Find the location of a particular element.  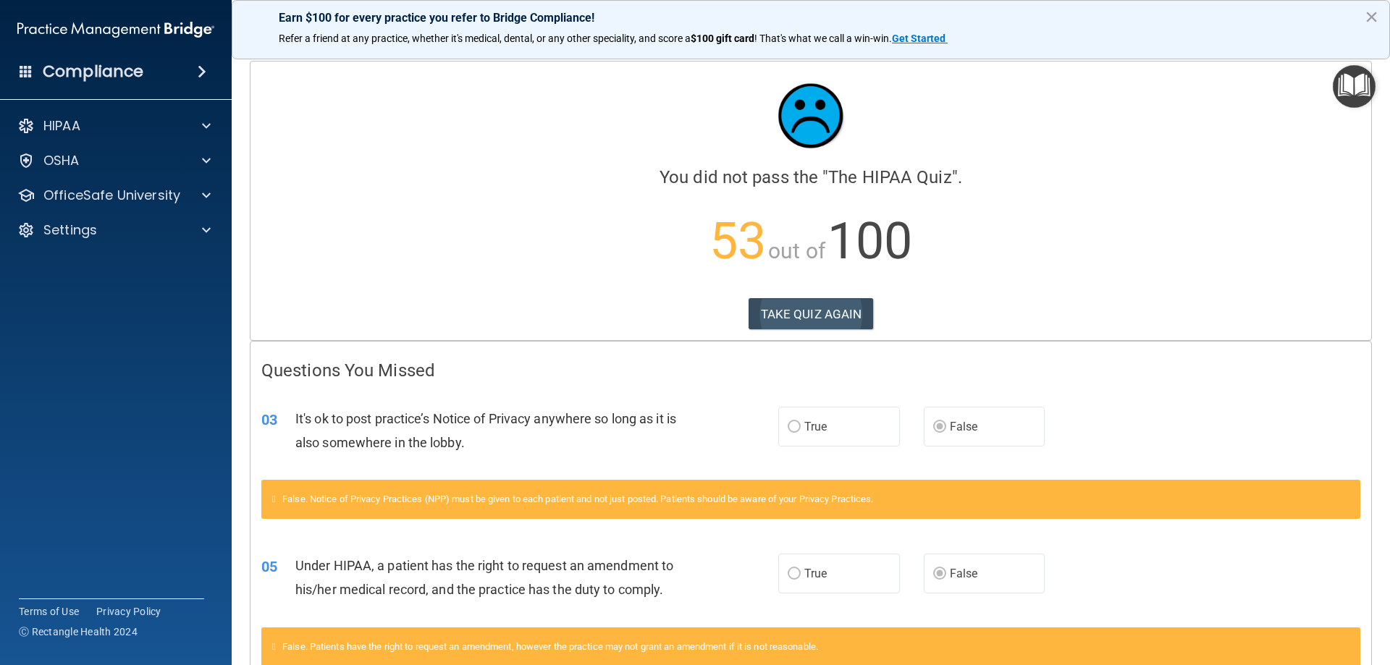

p: OSHA is located at coordinates (62, 161).